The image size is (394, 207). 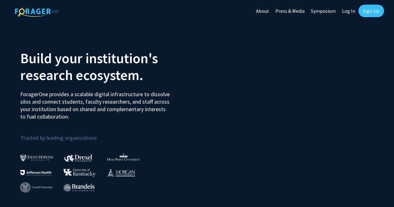 What do you see at coordinates (106, 67) in the screenshot?
I see `h2: Build your institution's research ecosystem.` at bounding box center [106, 67].